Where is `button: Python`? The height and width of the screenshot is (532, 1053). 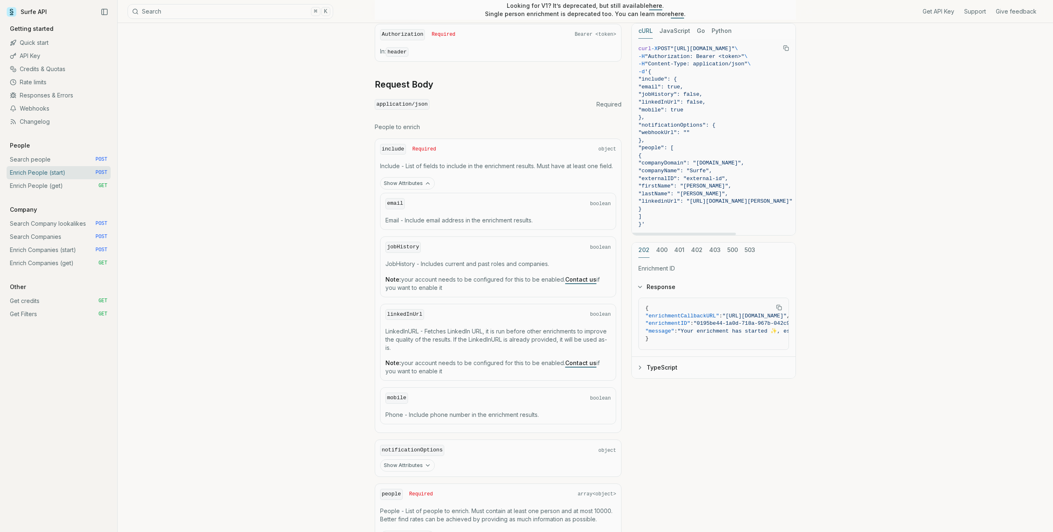
button: Python is located at coordinates (721, 31).